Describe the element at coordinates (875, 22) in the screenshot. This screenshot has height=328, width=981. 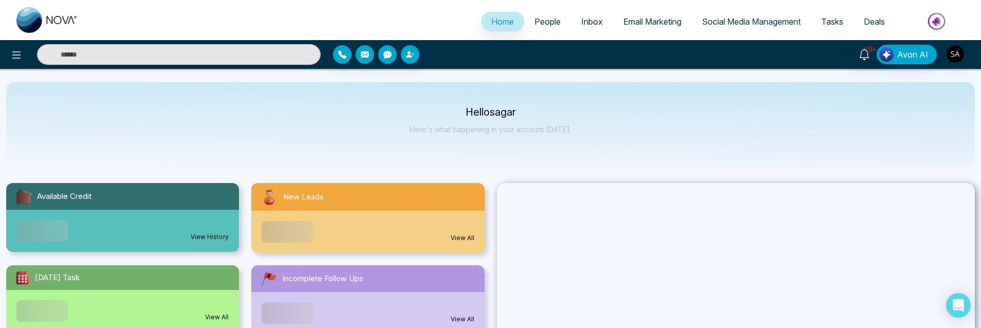
I see `a: Deals` at that location.